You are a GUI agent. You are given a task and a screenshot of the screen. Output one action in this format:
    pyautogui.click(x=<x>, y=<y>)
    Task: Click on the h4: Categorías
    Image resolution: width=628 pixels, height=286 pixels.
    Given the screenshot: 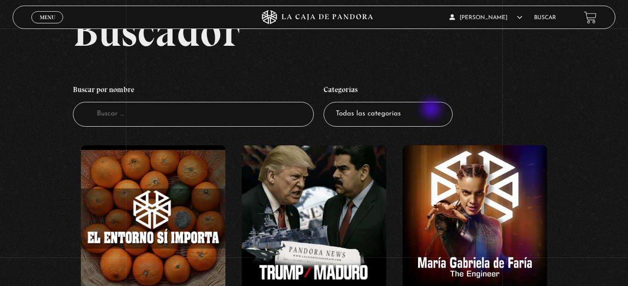 What is the action you would take?
    pyautogui.click(x=388, y=91)
    